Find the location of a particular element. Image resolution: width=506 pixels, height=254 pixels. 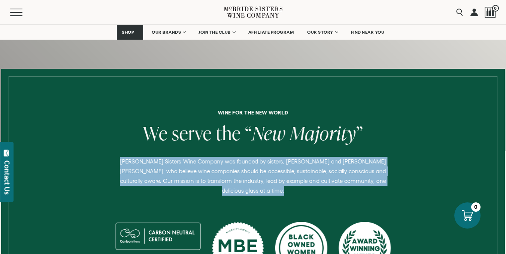

span: 0 is located at coordinates (495, 8).